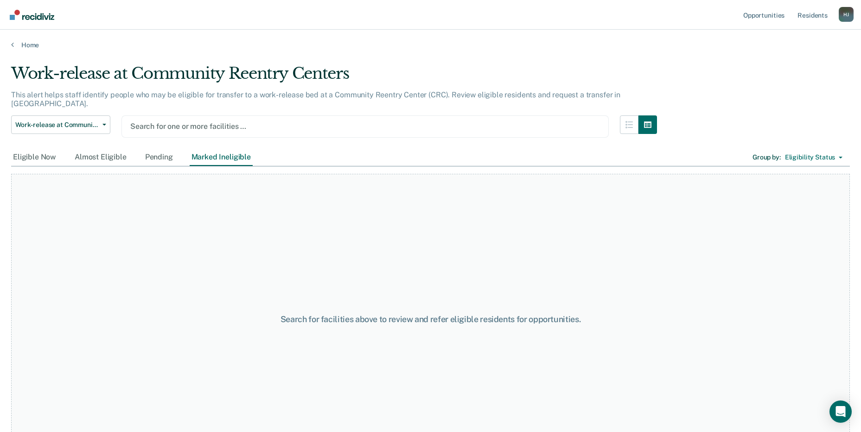 This screenshot has width=861, height=432. I want to click on div: Search for facilities above to review and refer eligible residents for opportunities., so click(431, 320).